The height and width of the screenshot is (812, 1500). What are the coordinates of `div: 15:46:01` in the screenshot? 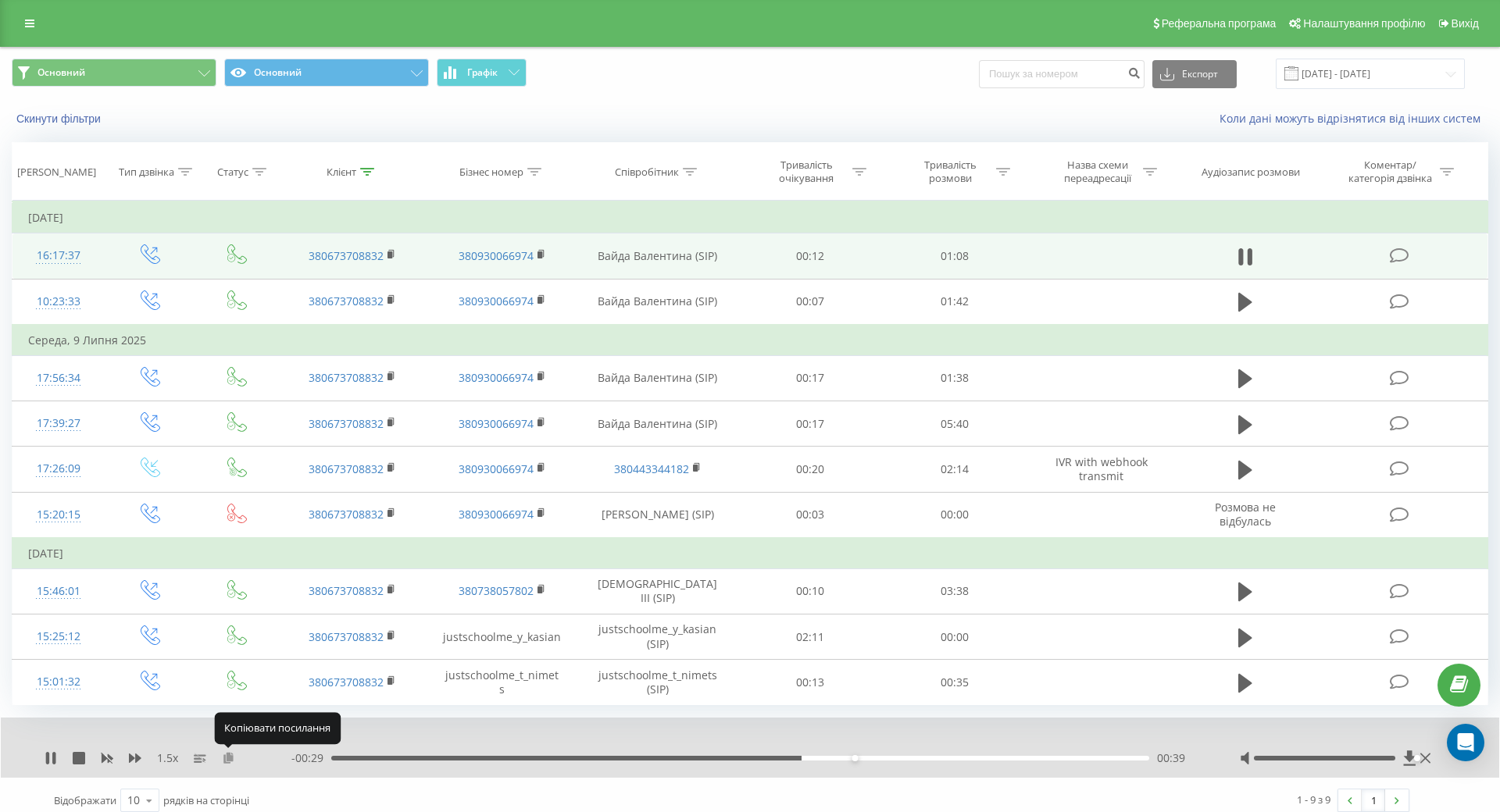 It's located at (59, 590).